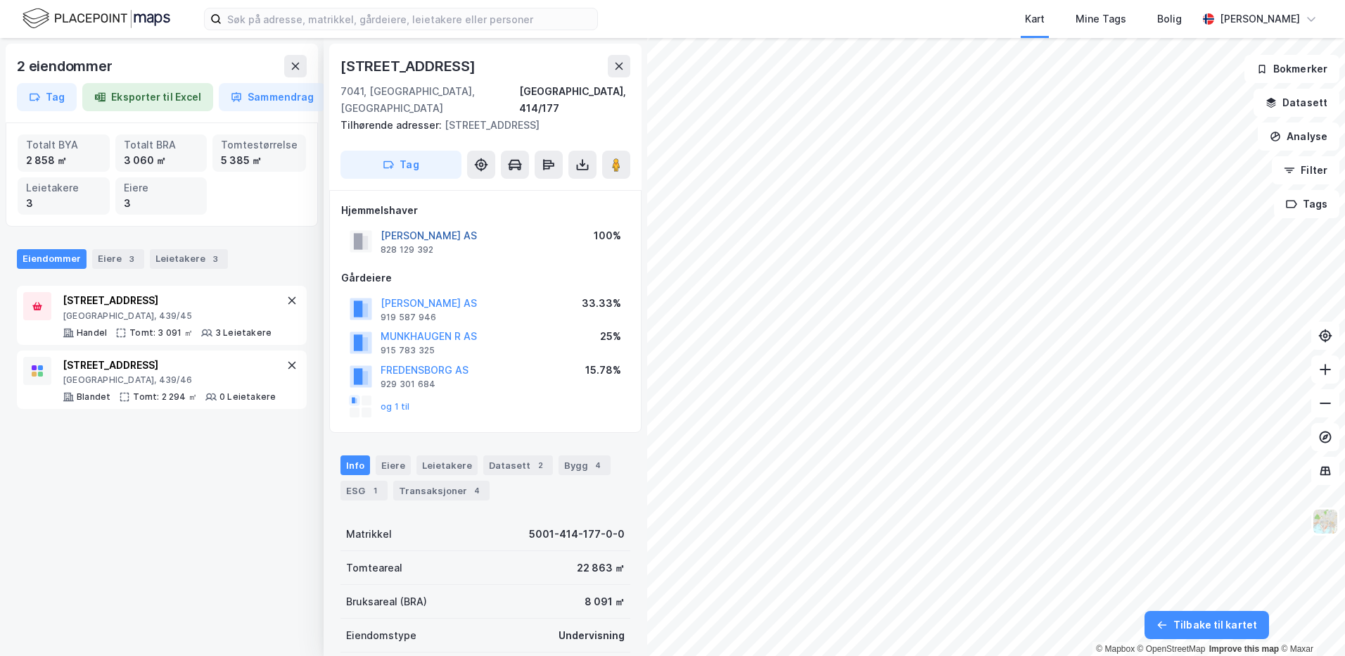 This screenshot has height=656, width=1345. What do you see at coordinates (1172, 649) in the screenshot?
I see `a: OpenStreetMap` at bounding box center [1172, 649].